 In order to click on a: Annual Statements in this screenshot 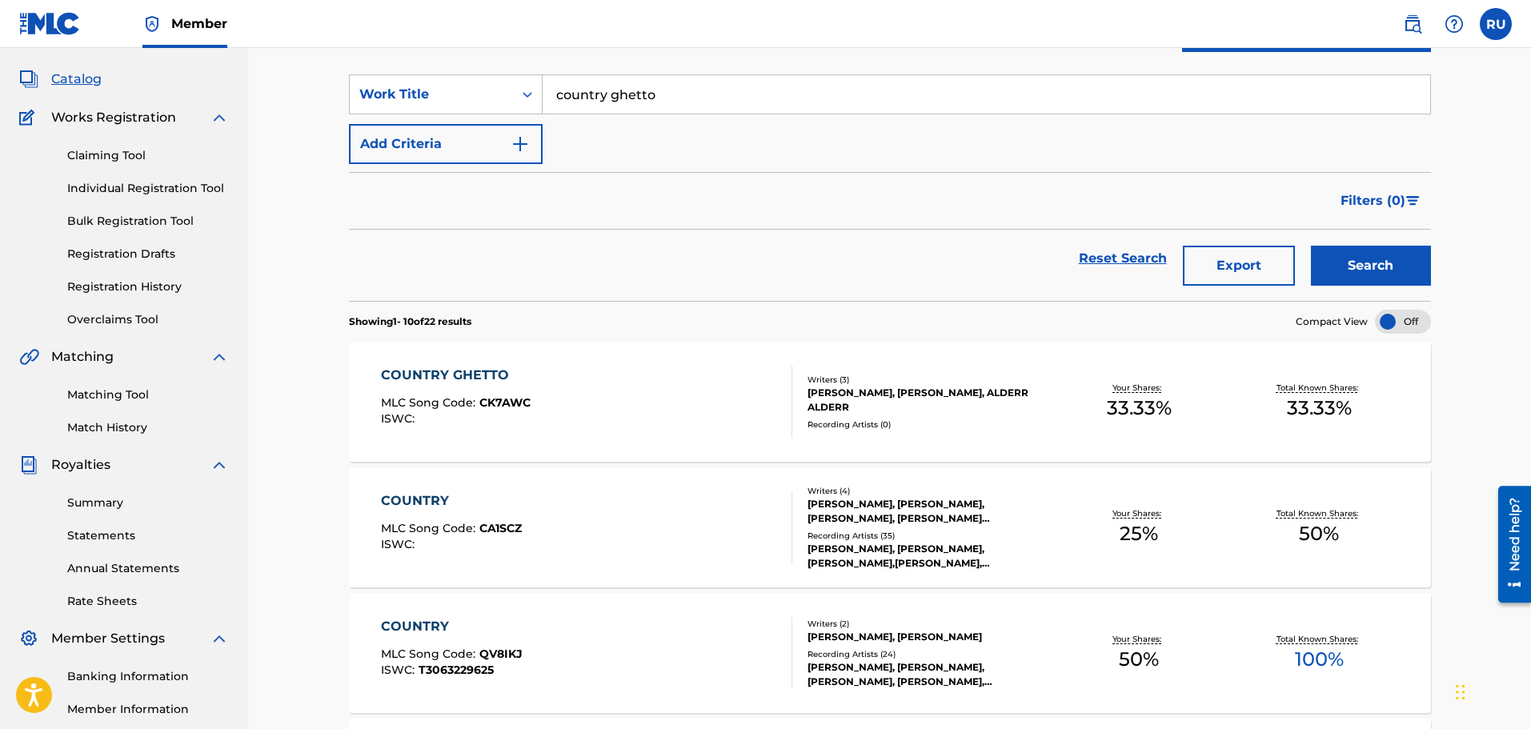, I will do `click(148, 568)`.